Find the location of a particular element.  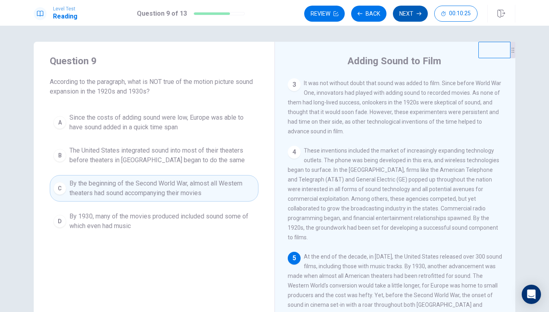

span: 00:10:25 is located at coordinates (460, 14).